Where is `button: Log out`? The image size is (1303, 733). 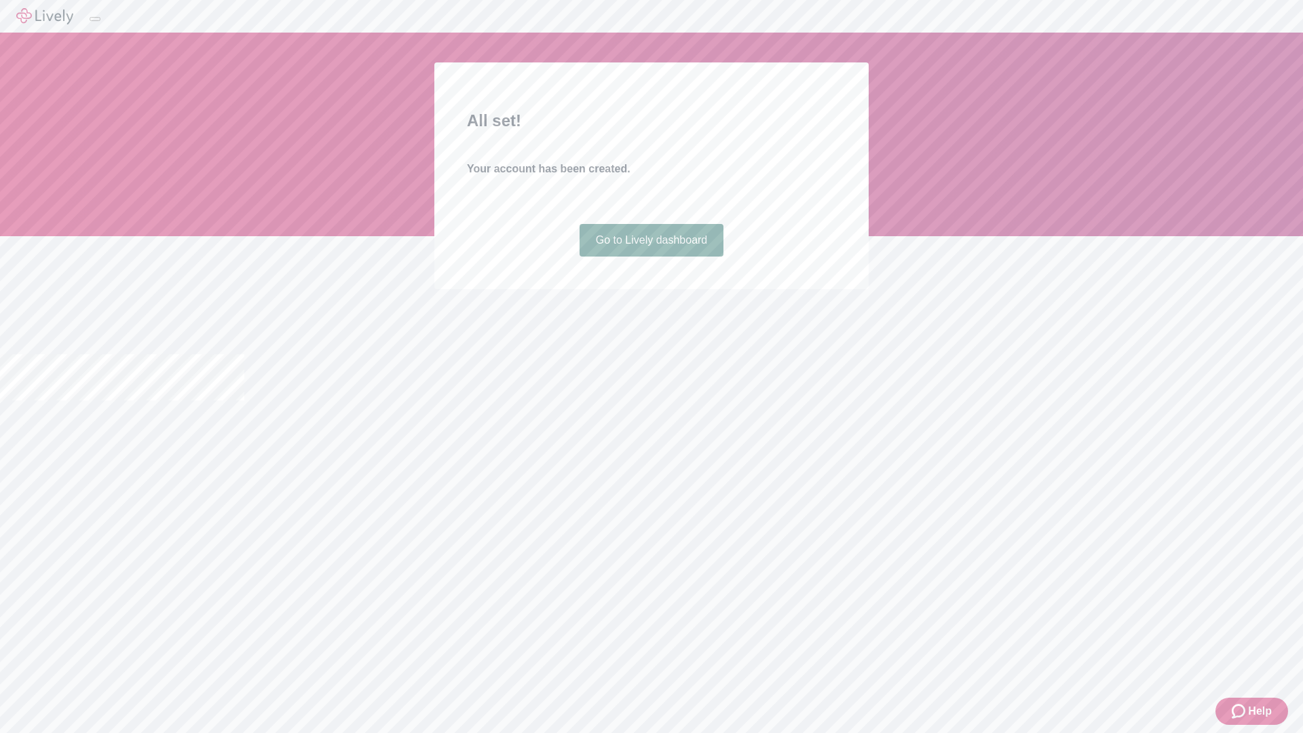
button: Log out is located at coordinates (95, 19).